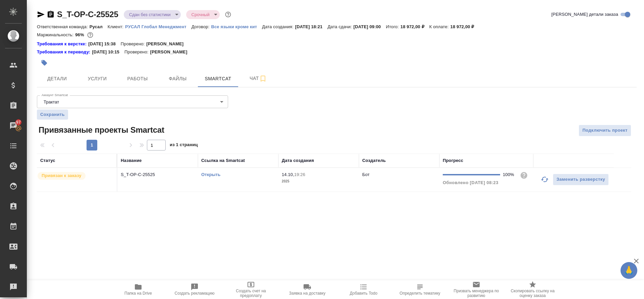  Describe the element at coordinates (237, 27) in the screenshot. I see `p: Все языки кроме кит` at that location.